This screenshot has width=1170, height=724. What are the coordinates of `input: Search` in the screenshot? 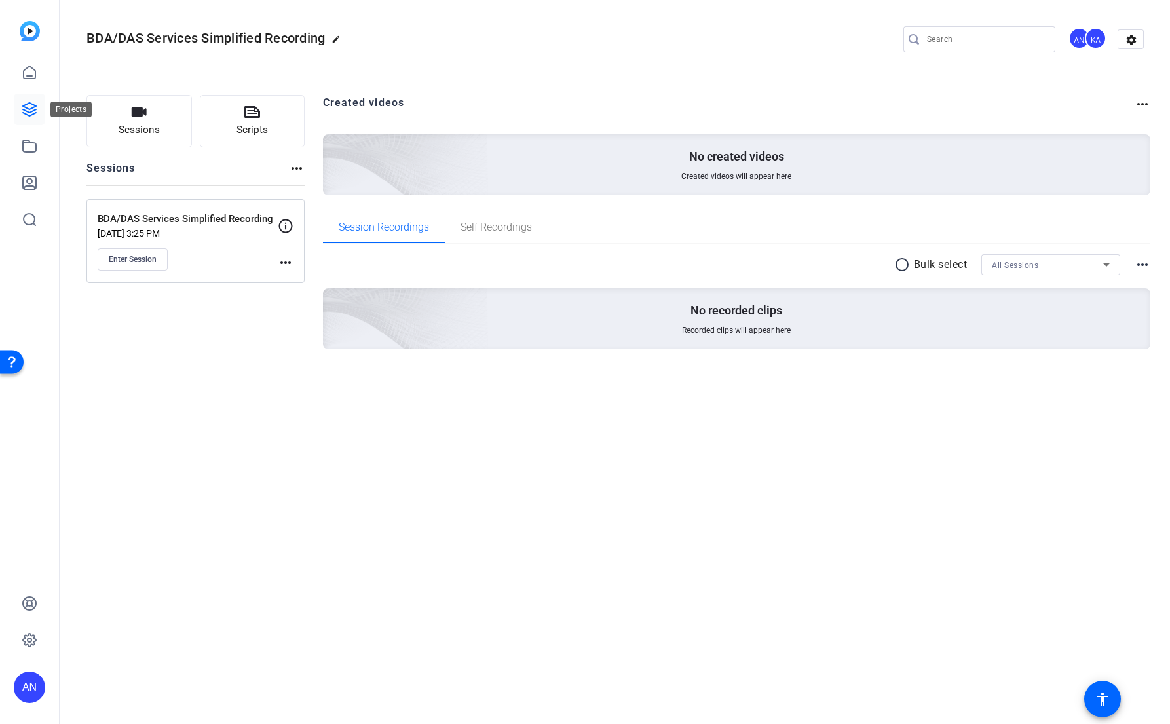 It's located at (986, 39).